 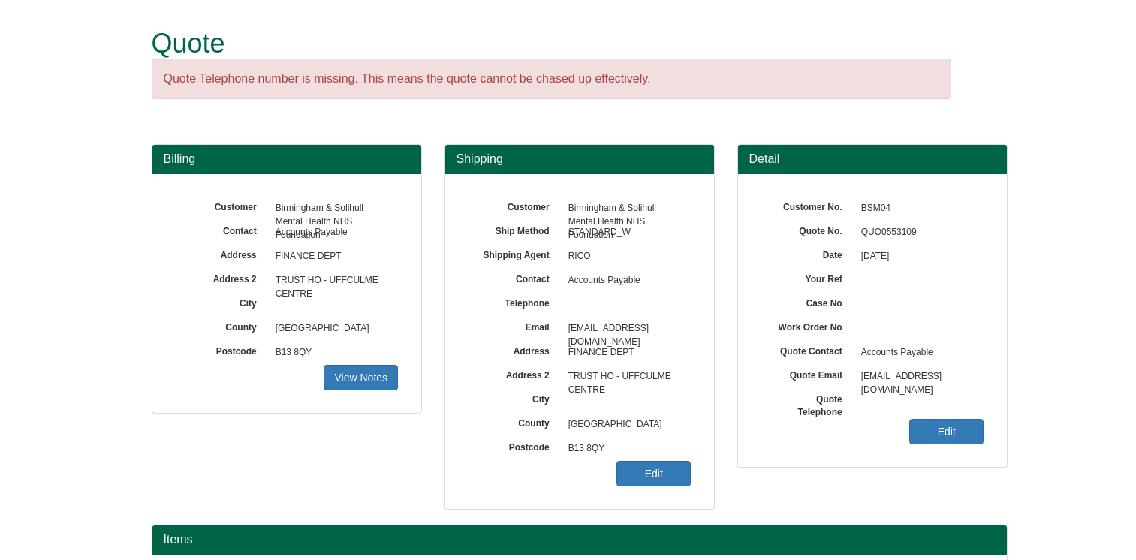 I want to click on h3: Billing, so click(x=287, y=159).